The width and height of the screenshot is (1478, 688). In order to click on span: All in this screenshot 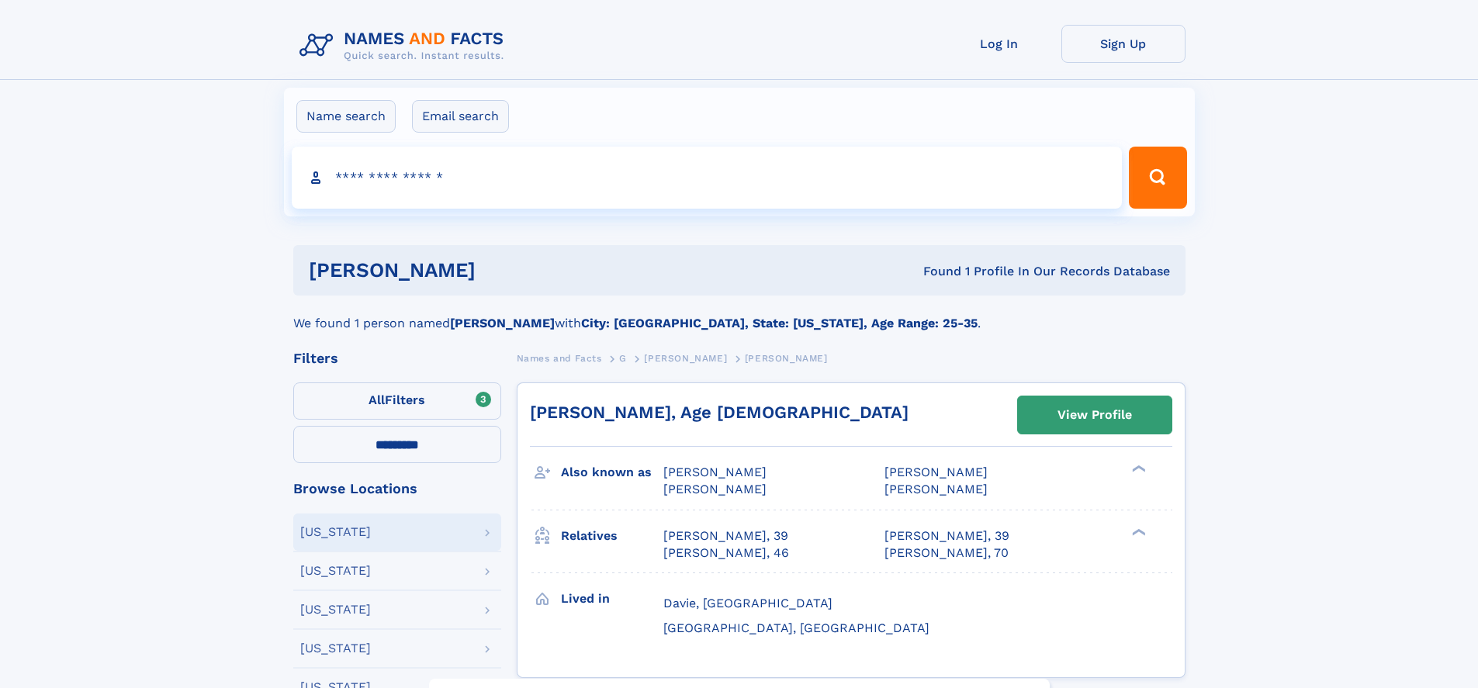, I will do `click(376, 399)`.